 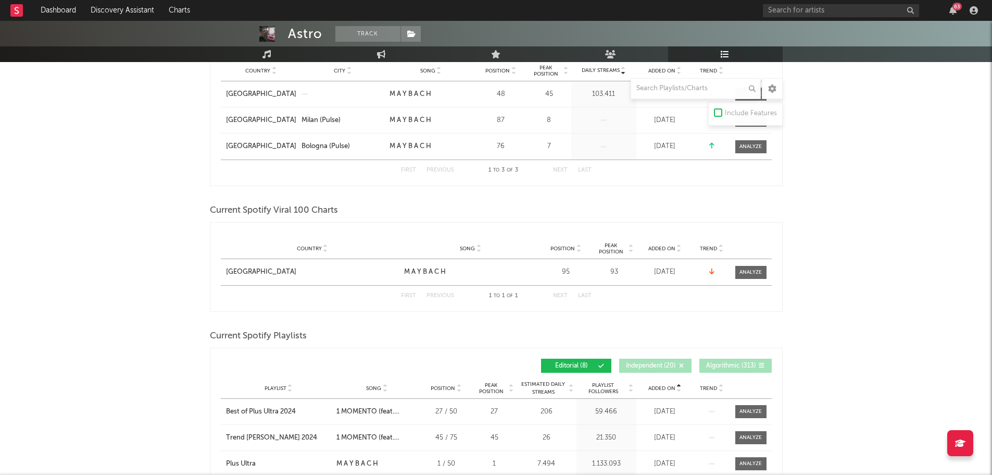 What do you see at coordinates (446, 438) in the screenshot?
I see `div: 45 / 75` at bounding box center [446, 438].